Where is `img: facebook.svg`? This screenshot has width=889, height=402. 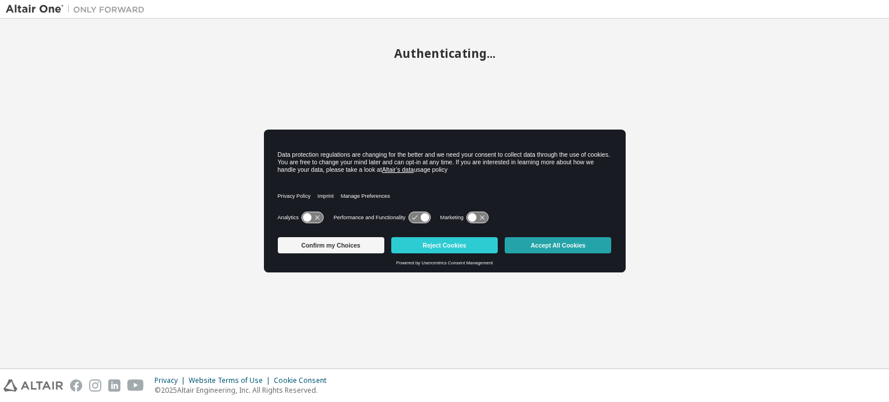
img: facebook.svg is located at coordinates (76, 385).